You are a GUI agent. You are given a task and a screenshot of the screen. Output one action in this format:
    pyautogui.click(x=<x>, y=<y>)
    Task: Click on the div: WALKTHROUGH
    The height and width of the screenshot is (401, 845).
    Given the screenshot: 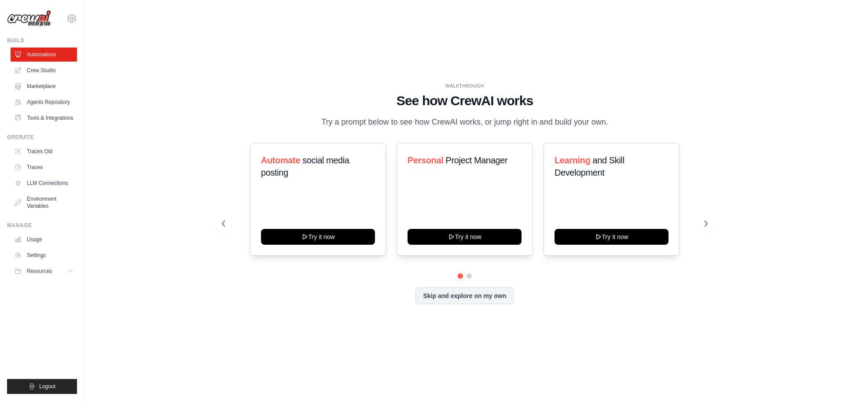 What is the action you would take?
    pyautogui.click(x=465, y=86)
    